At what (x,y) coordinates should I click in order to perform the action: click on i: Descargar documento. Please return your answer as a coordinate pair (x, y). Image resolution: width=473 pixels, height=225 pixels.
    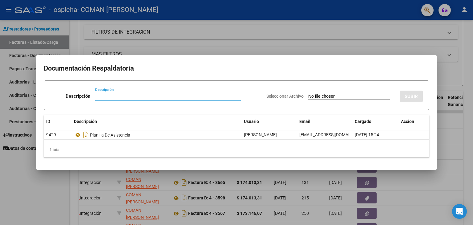
    Looking at the image, I should click on (86, 135).